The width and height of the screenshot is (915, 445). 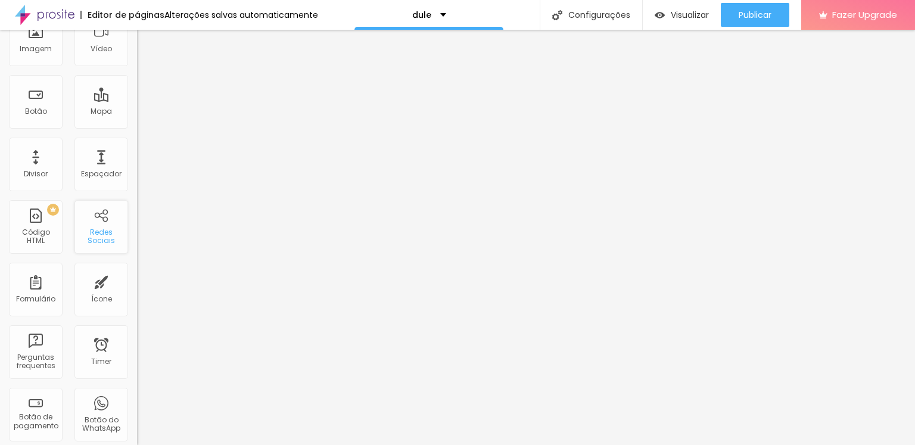 I want to click on div: Mapa, so click(x=101, y=111).